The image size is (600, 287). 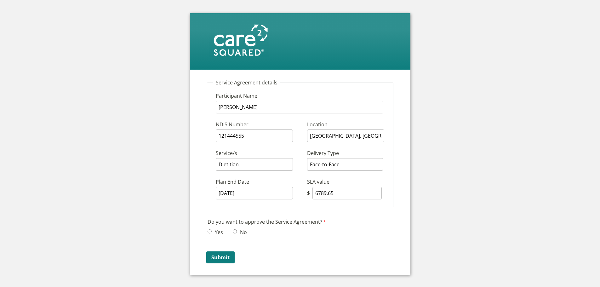 I want to click on legend: Service Agreement details, so click(x=247, y=83).